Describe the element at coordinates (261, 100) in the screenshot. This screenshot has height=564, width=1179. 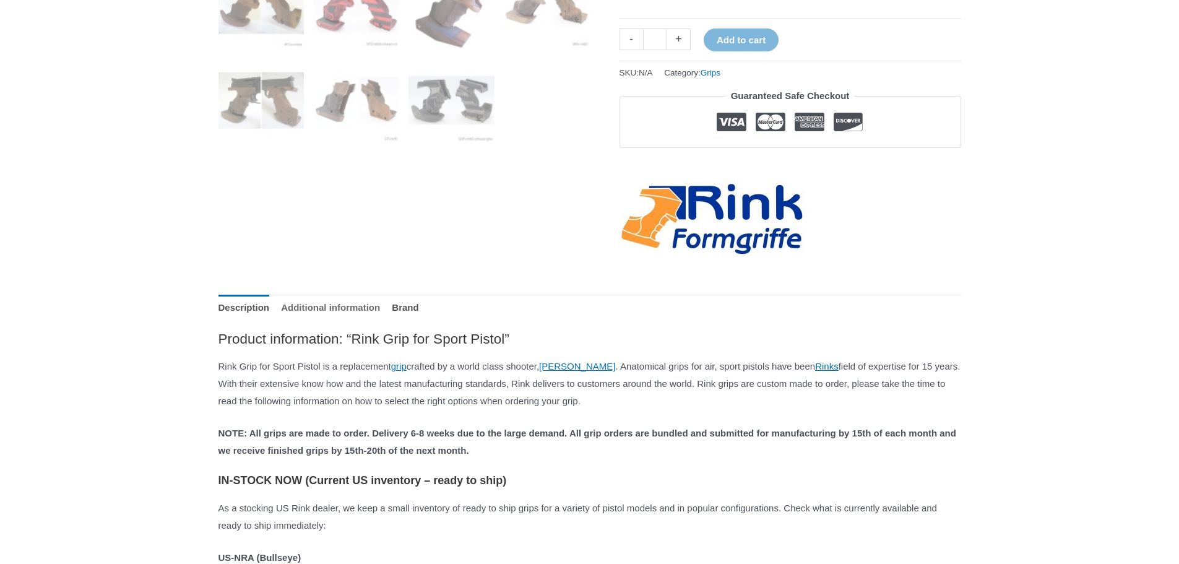
I see `img: Rink Grip for Sport Pistol - Image 9` at that location.